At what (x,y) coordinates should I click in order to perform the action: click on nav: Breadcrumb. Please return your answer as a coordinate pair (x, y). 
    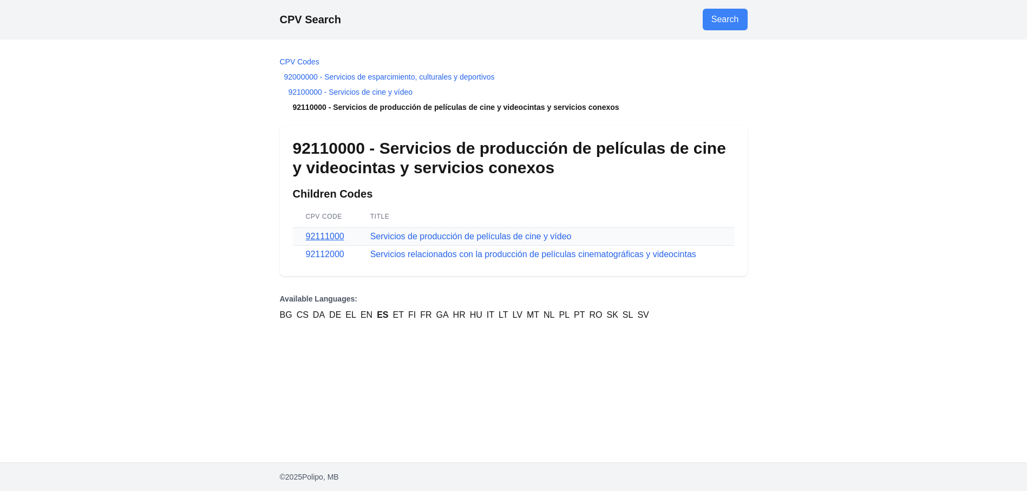
    Looking at the image, I should click on (514, 84).